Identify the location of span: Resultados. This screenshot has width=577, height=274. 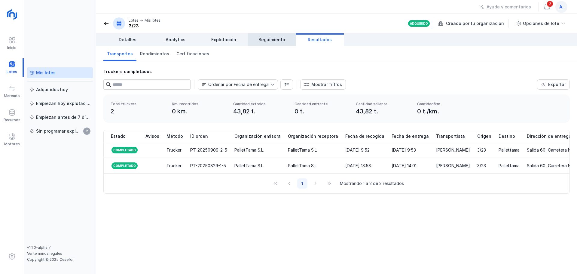
(320, 40).